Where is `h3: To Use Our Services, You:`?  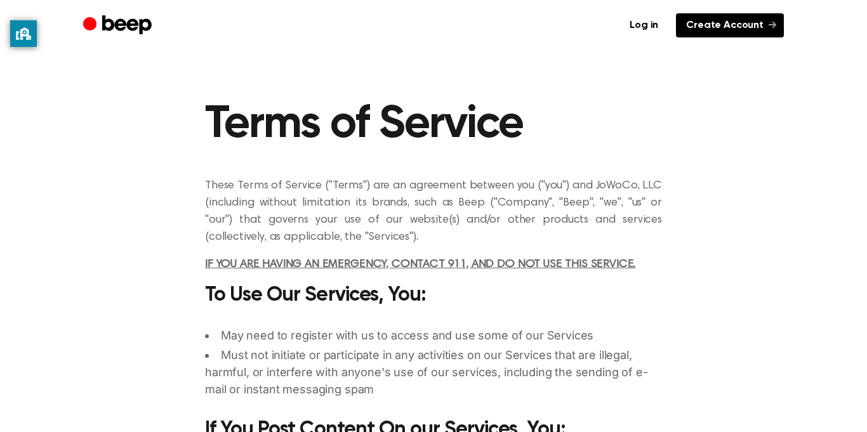 h3: To Use Our Services, You: is located at coordinates (433, 295).